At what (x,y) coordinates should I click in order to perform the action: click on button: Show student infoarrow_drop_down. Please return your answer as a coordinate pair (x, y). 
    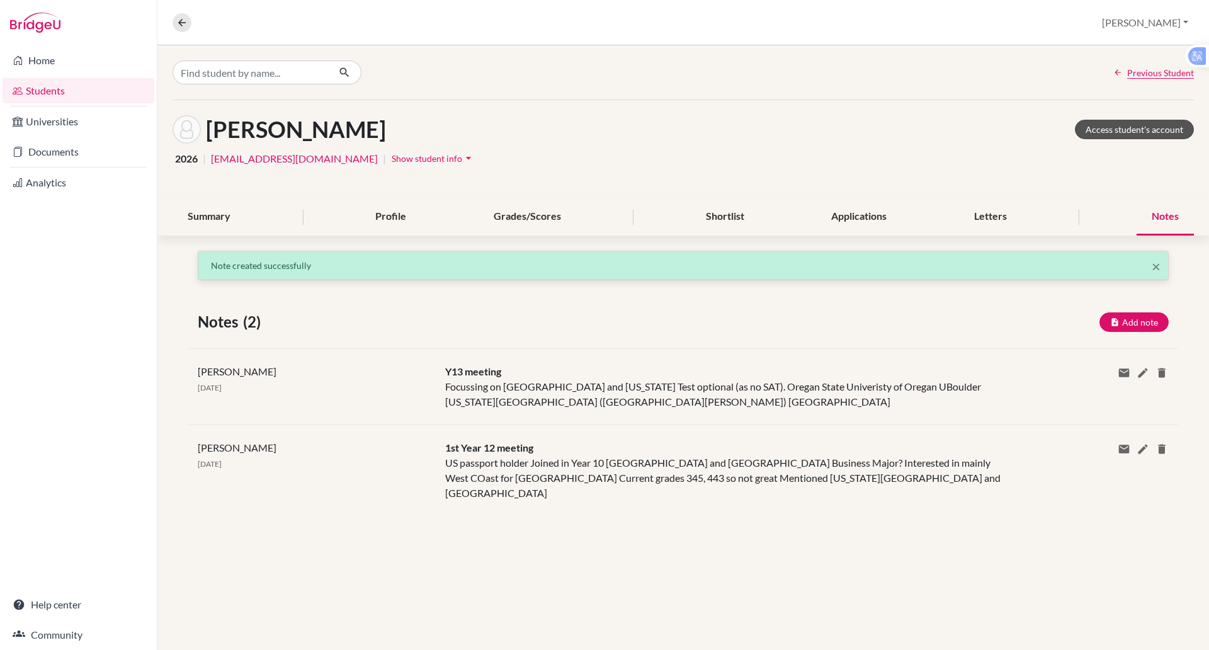
    Looking at the image, I should click on (433, 158).